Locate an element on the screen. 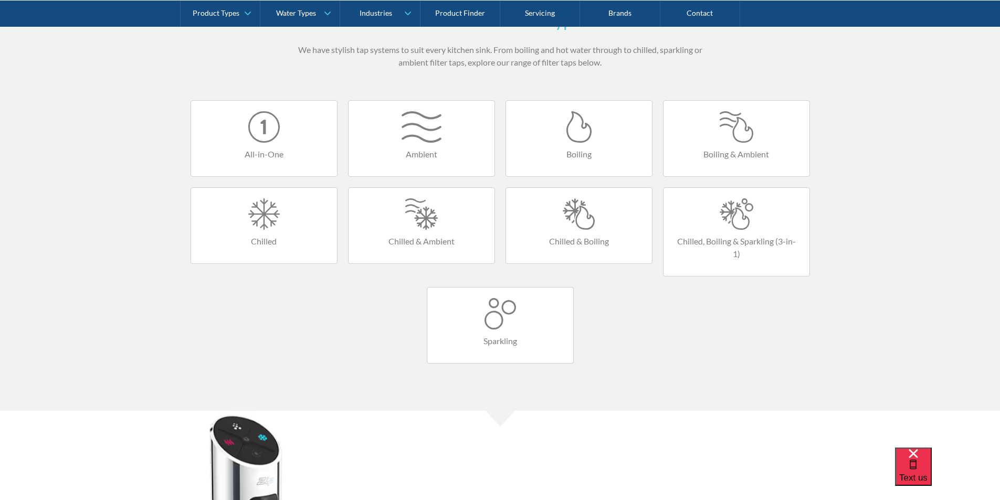  a: Chilled is located at coordinates (264, 226).